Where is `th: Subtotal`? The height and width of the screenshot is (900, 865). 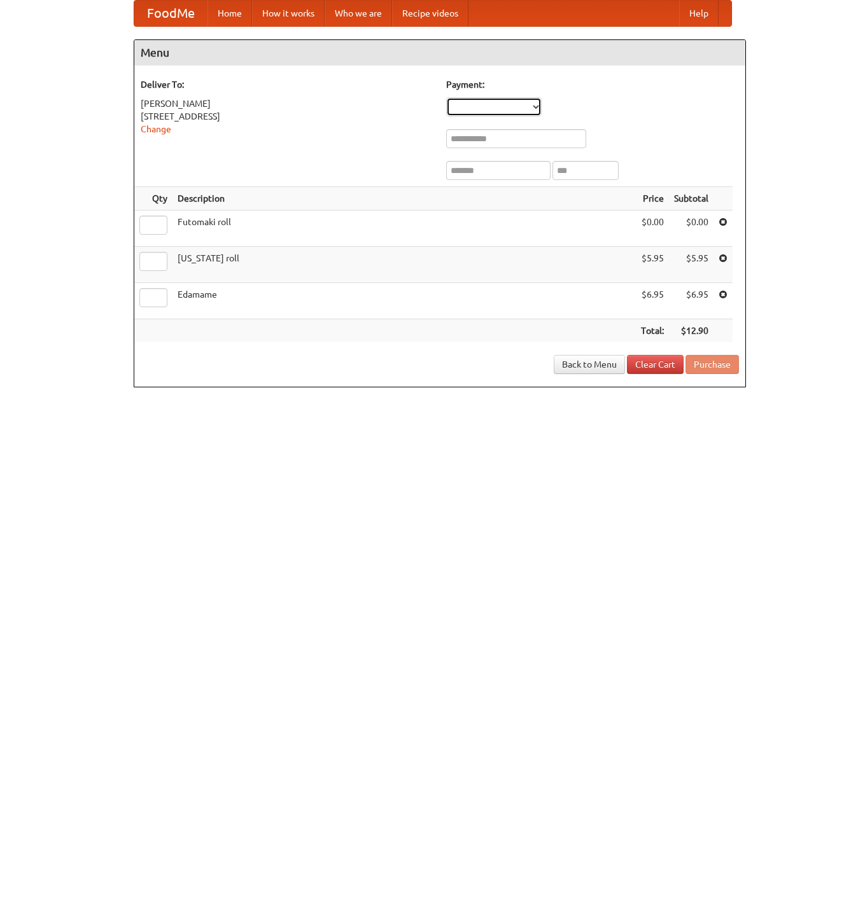
th: Subtotal is located at coordinates (691, 199).